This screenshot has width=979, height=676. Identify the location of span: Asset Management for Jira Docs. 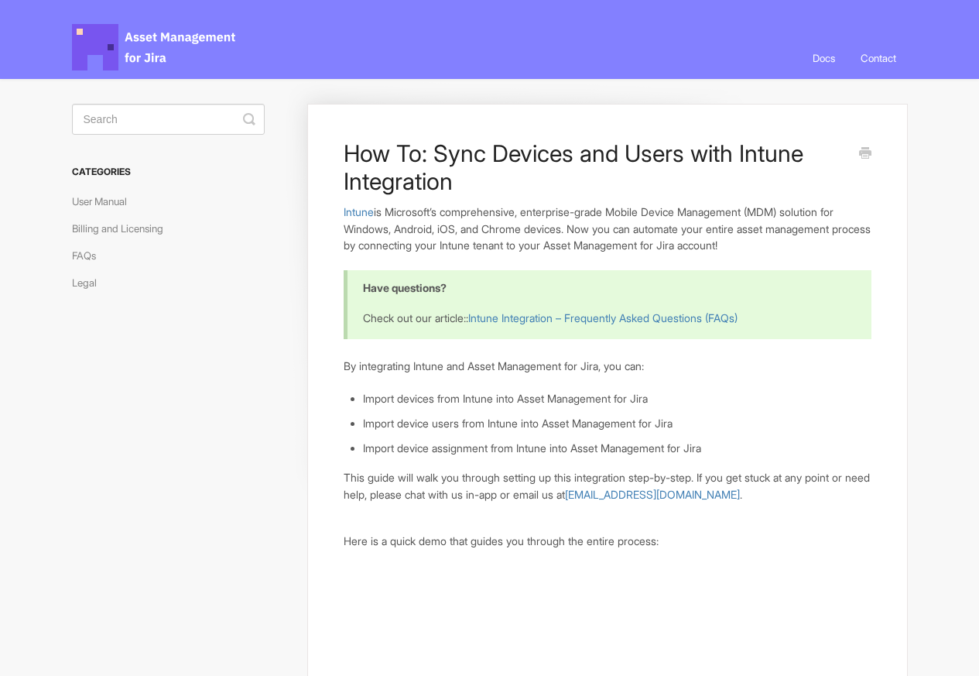
(155, 47).